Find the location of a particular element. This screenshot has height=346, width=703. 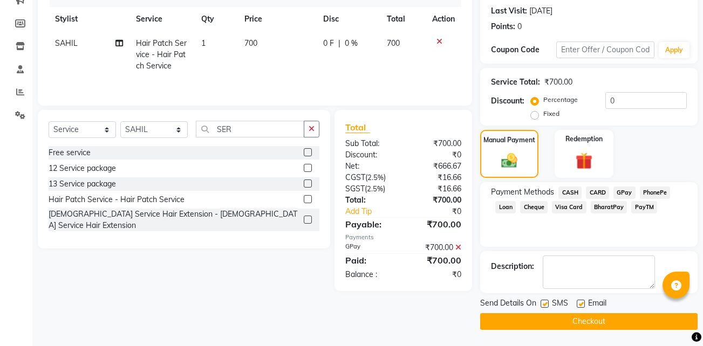

img: _cash.svg is located at coordinates (509, 161).